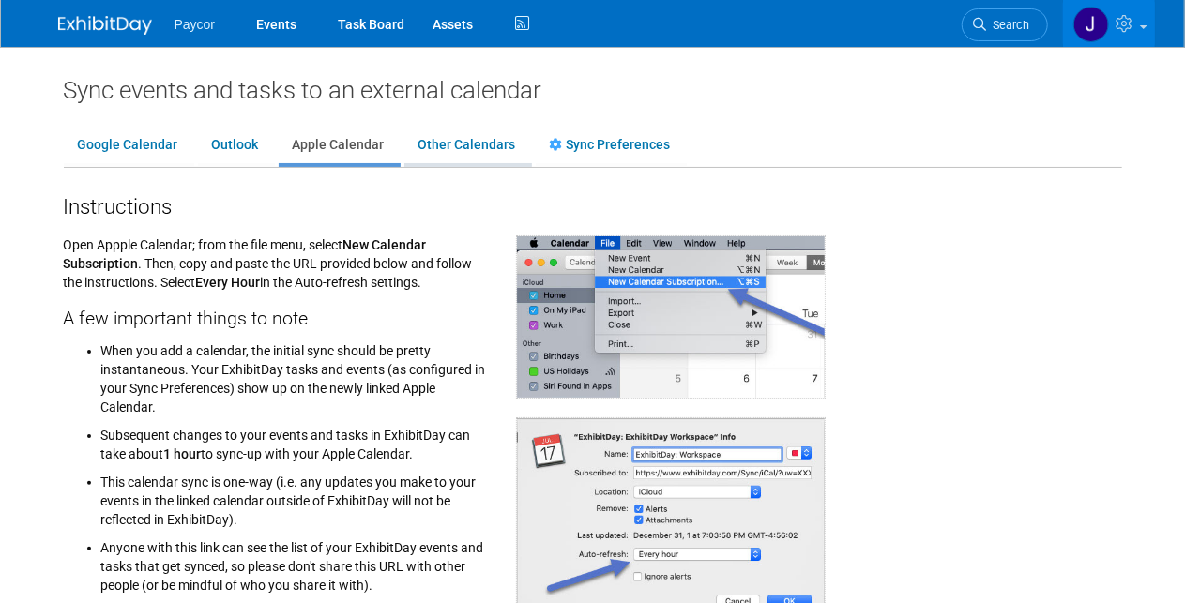  I want to click on img: Apple Calendar screen shot for adding external calendar, so click(671, 316).